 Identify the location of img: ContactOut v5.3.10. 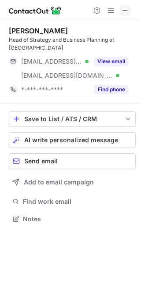
(35, 11).